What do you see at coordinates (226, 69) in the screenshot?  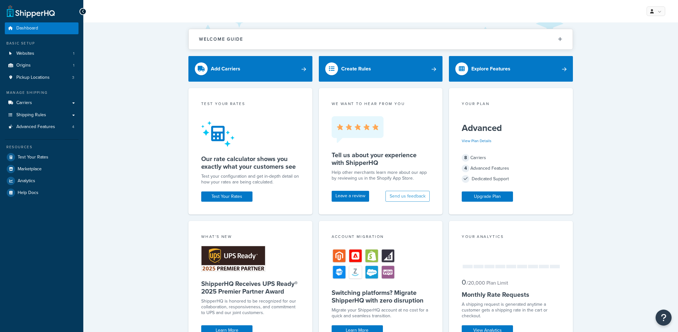 I see `div: Add Carriers` at bounding box center [226, 69].